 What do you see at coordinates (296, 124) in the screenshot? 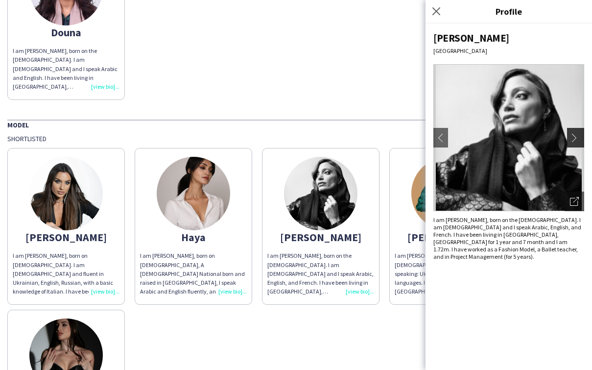
I see `div: Model` at bounding box center [296, 124].